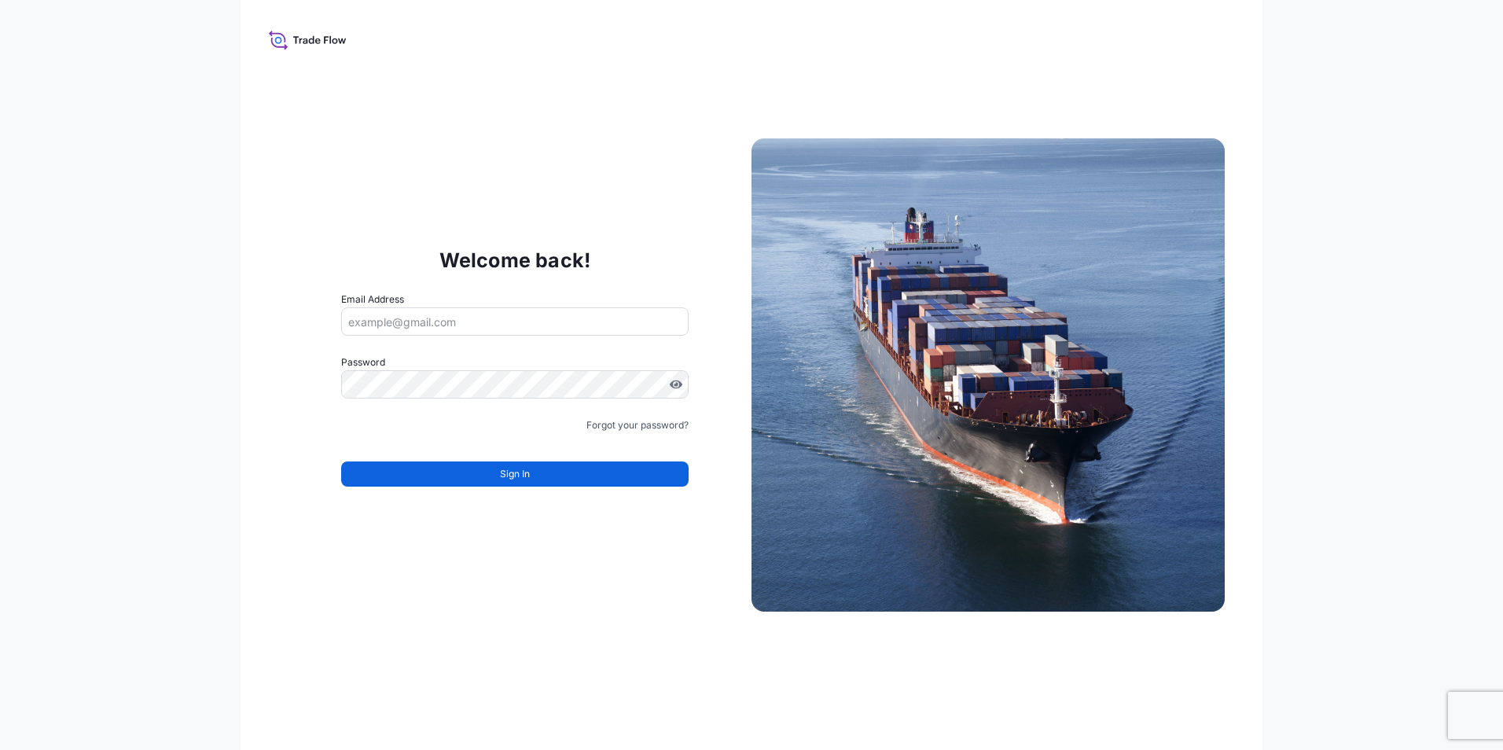 Image resolution: width=1503 pixels, height=750 pixels. I want to click on a: Forgot your password?, so click(637, 425).